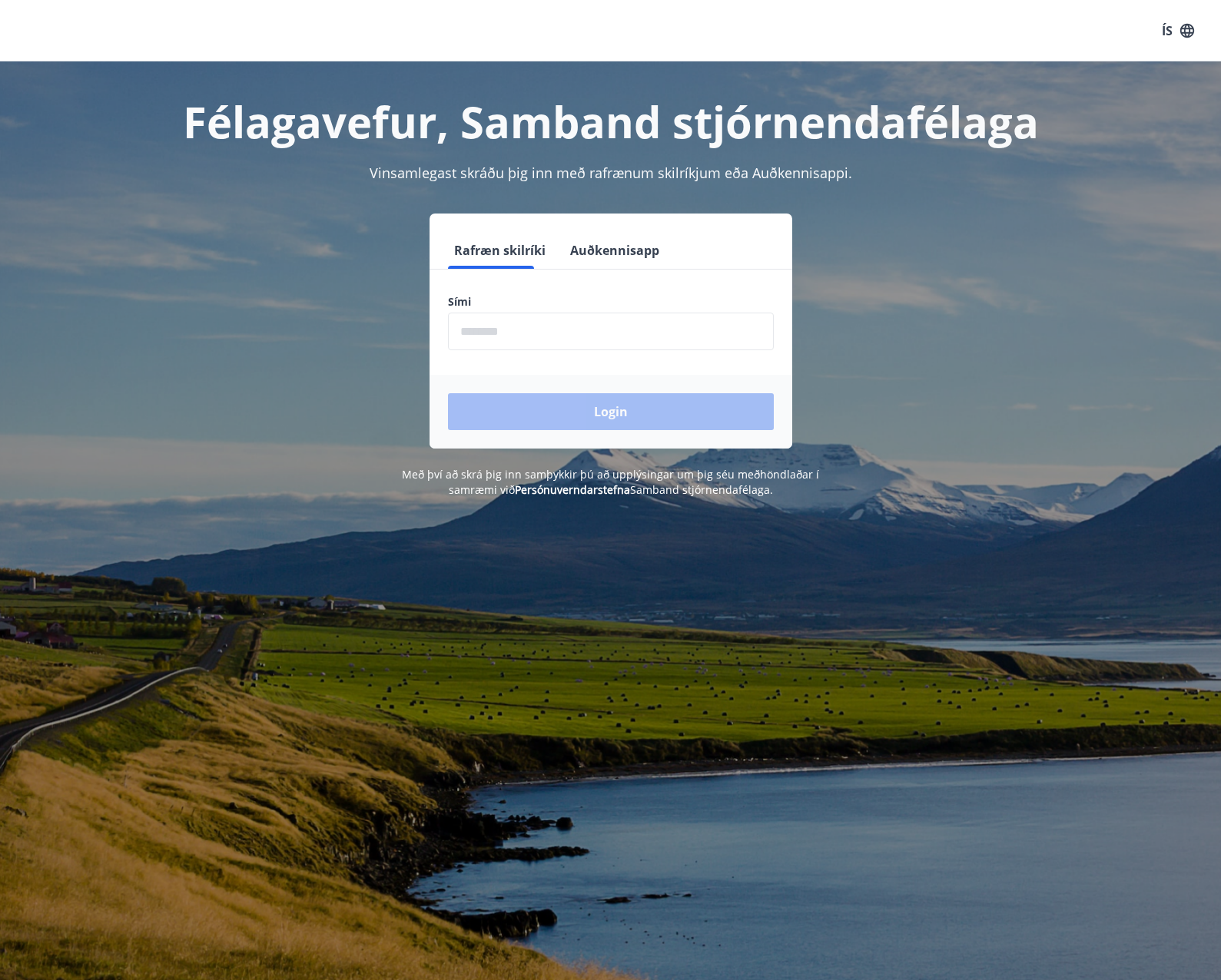 The image size is (1221, 980). I want to click on label: Sími, so click(611, 302).